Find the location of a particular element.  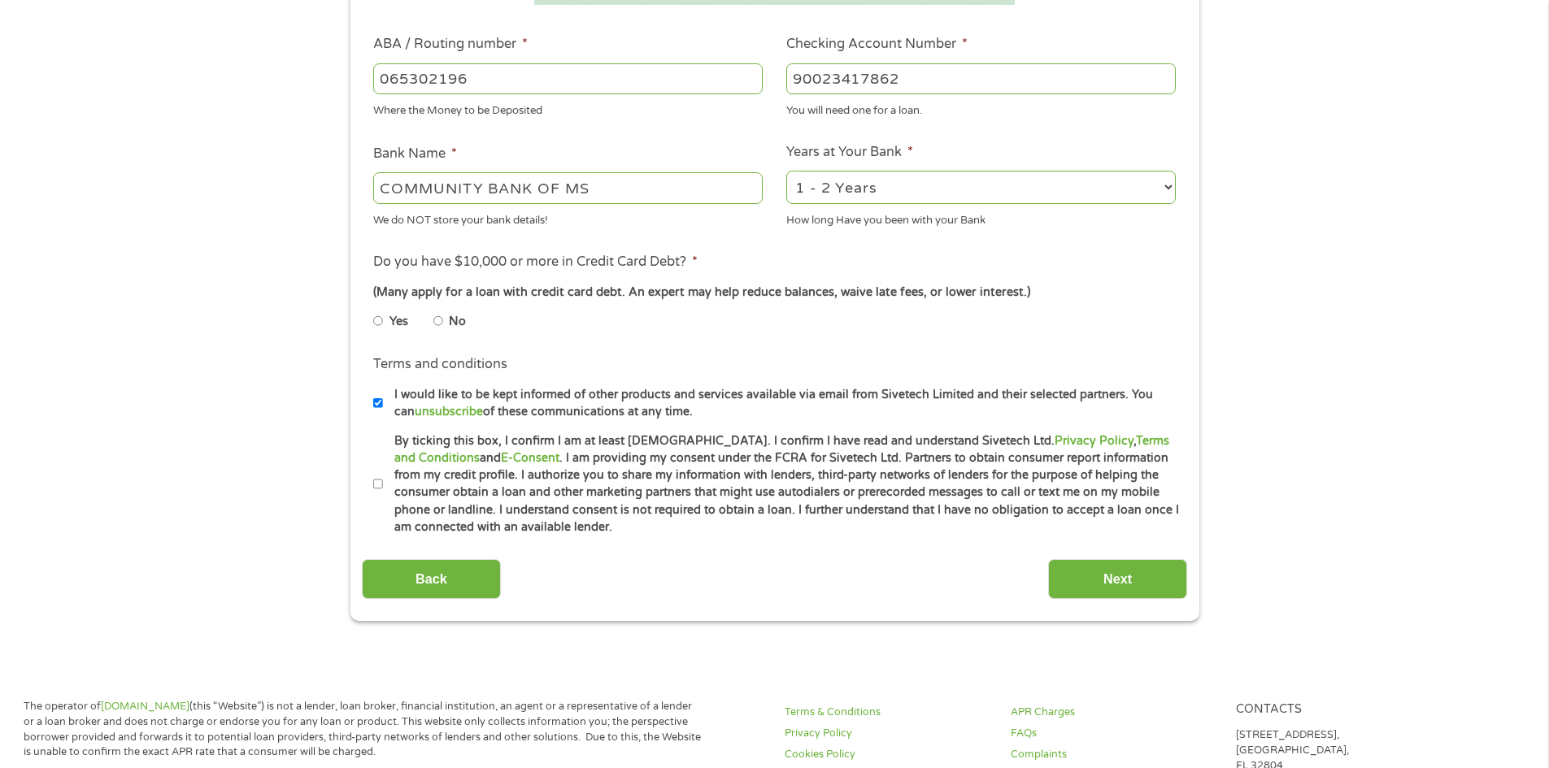

label: ABA / Routing number is located at coordinates (450, 44).